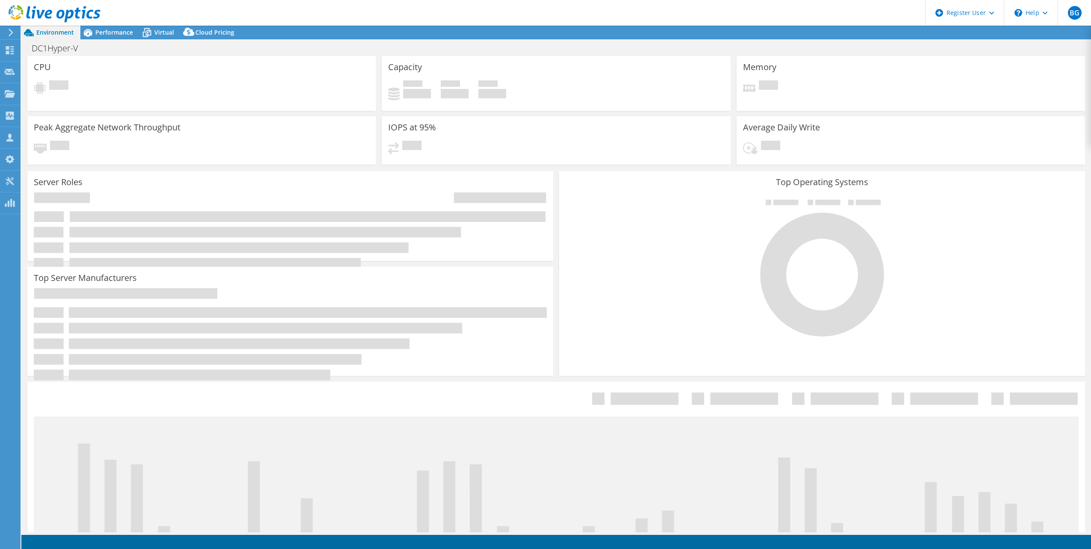 This screenshot has width=1091, height=549. What do you see at coordinates (405, 67) in the screenshot?
I see `h3: Capacity` at bounding box center [405, 67].